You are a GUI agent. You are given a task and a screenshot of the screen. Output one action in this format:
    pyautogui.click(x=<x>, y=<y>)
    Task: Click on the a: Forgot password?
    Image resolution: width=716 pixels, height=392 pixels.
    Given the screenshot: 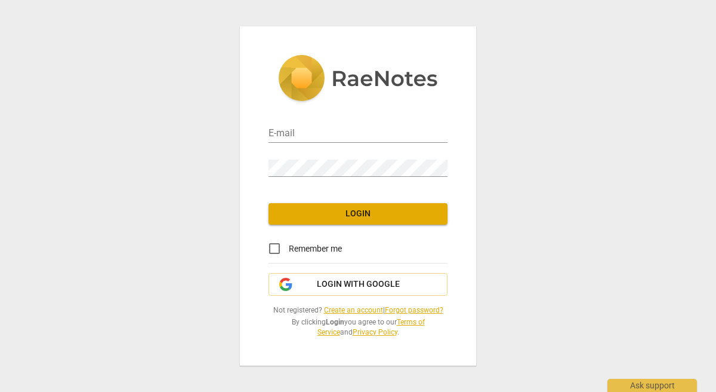 What is the action you would take?
    pyautogui.click(x=414, y=310)
    